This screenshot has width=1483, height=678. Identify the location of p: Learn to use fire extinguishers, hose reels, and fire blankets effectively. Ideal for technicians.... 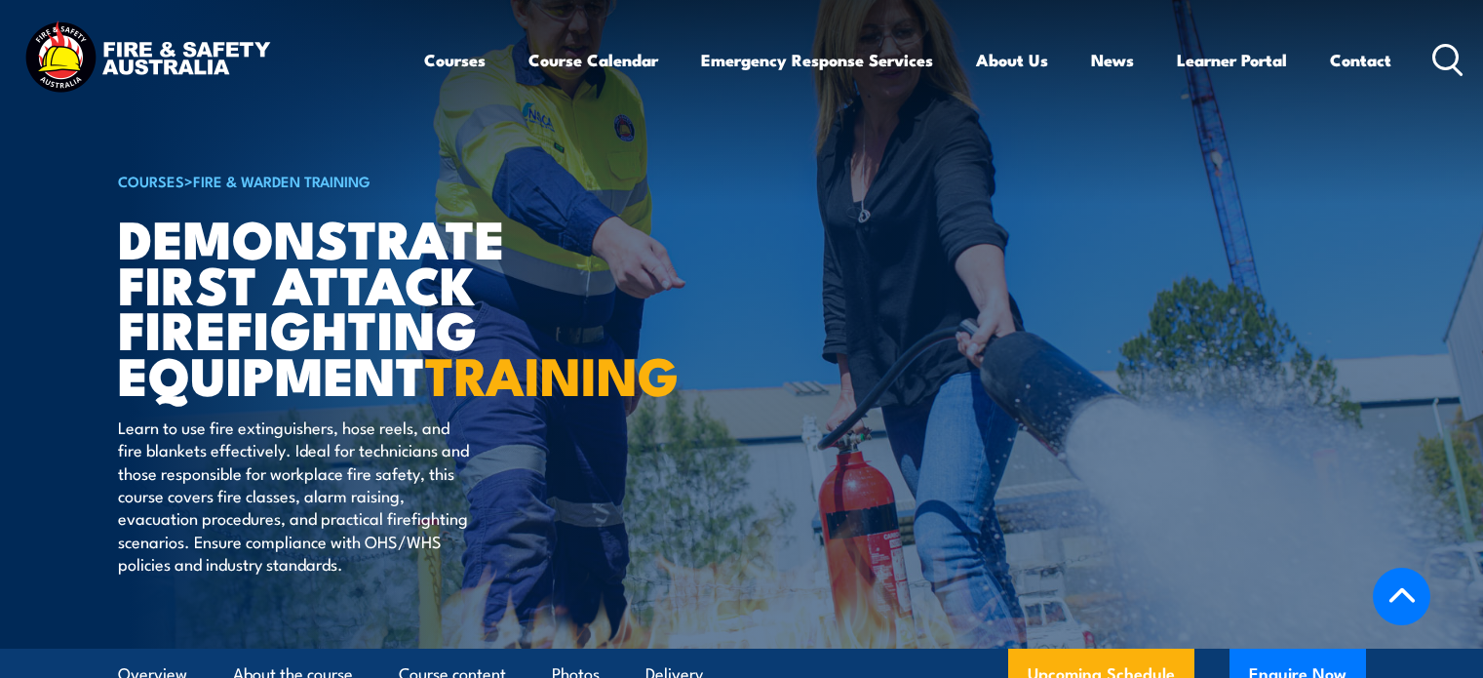
(295, 495).